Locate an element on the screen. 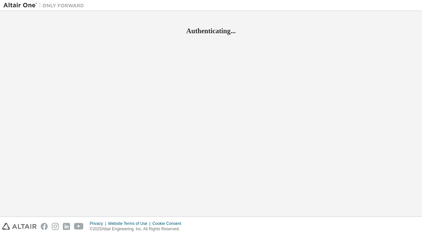 This screenshot has width=422, height=236. div: Privacy is located at coordinates (99, 224).